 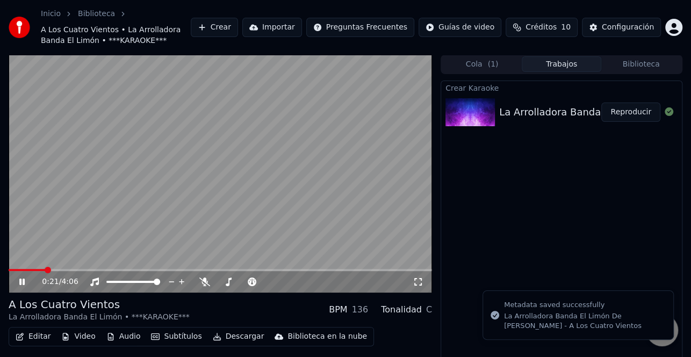 What do you see at coordinates (631, 112) in the screenshot?
I see `button: Reproducir` at bounding box center [631, 112].